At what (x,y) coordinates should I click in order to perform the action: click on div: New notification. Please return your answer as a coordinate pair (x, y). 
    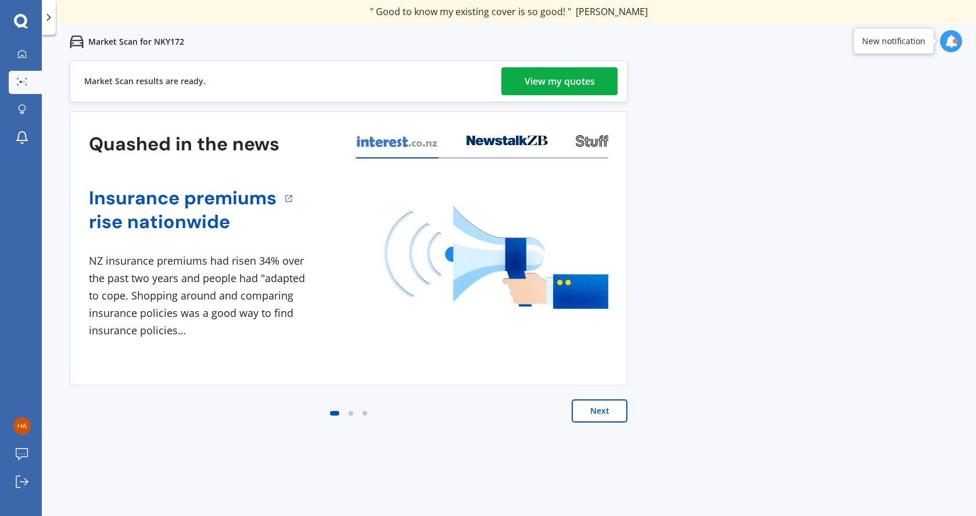
    Looking at the image, I should click on (893, 41).